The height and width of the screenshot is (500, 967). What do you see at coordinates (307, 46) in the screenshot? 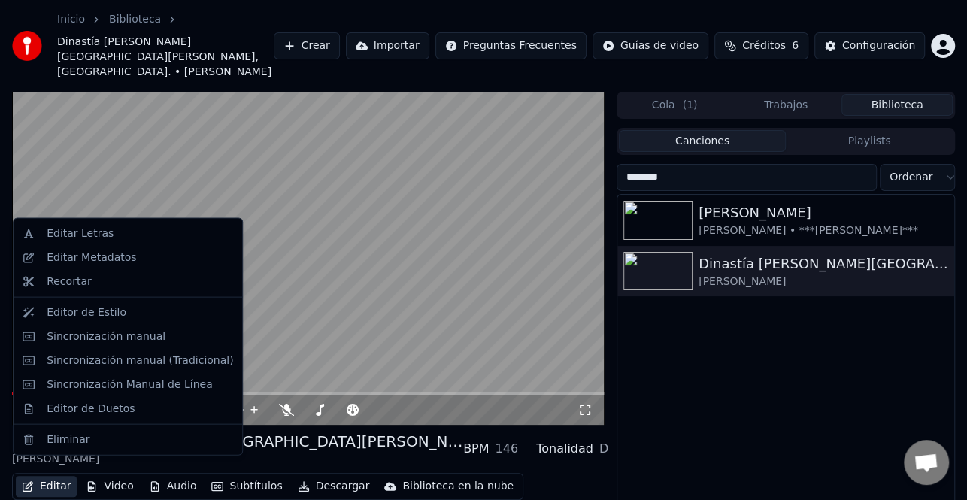
I see `button: Crear` at bounding box center [307, 46].